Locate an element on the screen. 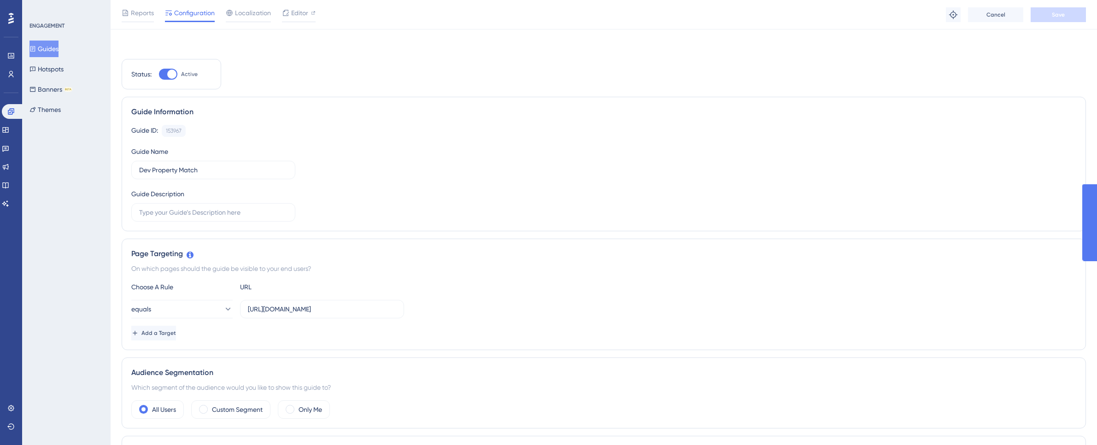 Image resolution: width=1097 pixels, height=445 pixels. div: BETA is located at coordinates (68, 89).